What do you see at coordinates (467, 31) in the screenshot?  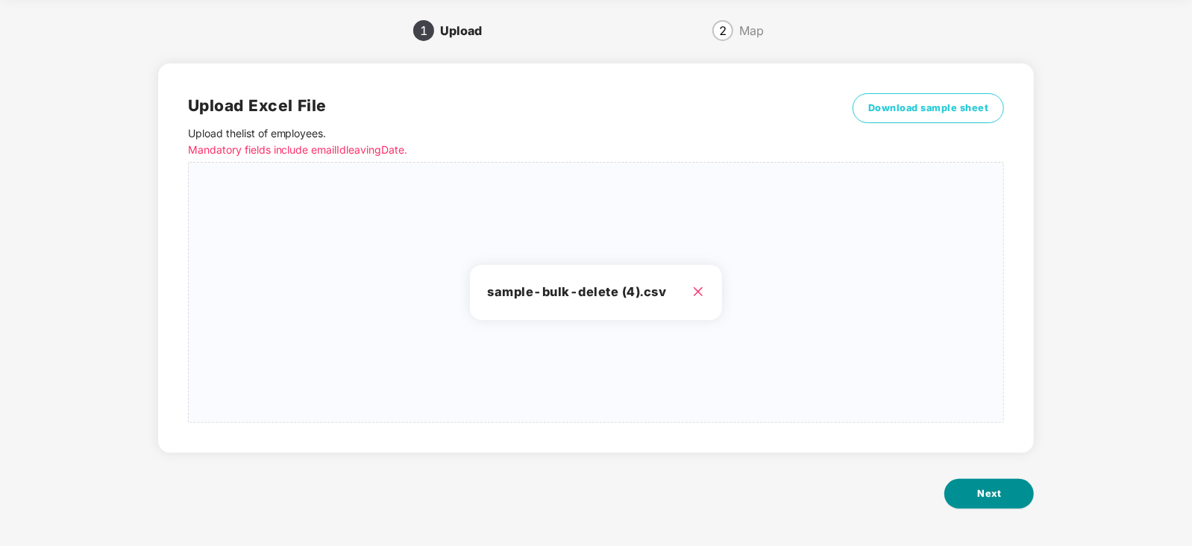 I see `div: Upload` at bounding box center [467, 31].